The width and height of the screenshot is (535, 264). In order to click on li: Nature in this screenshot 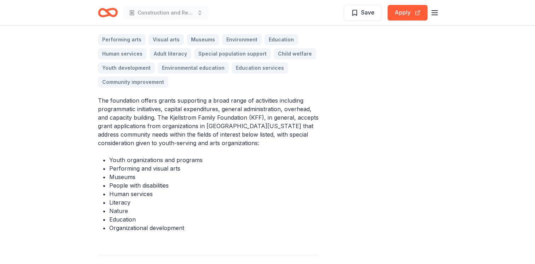, I will do `click(214, 211)`.